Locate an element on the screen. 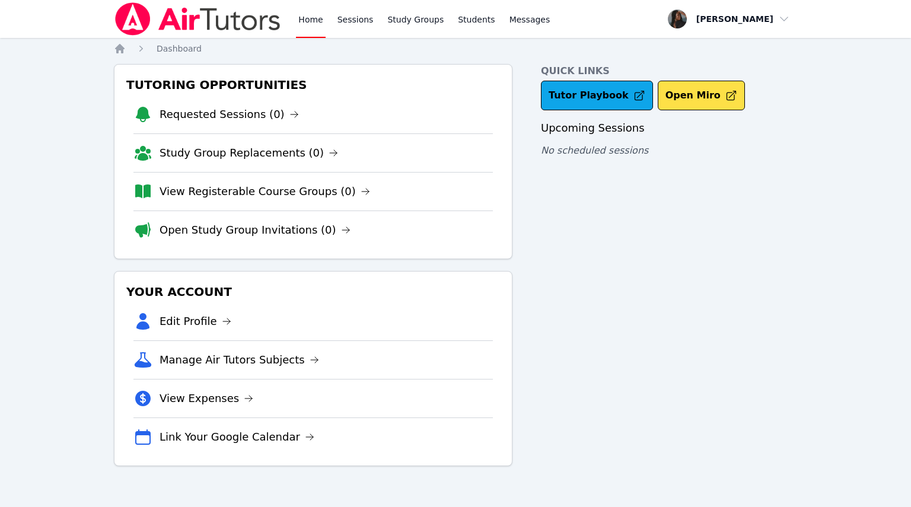  h4: Quick Links is located at coordinates (669, 71).